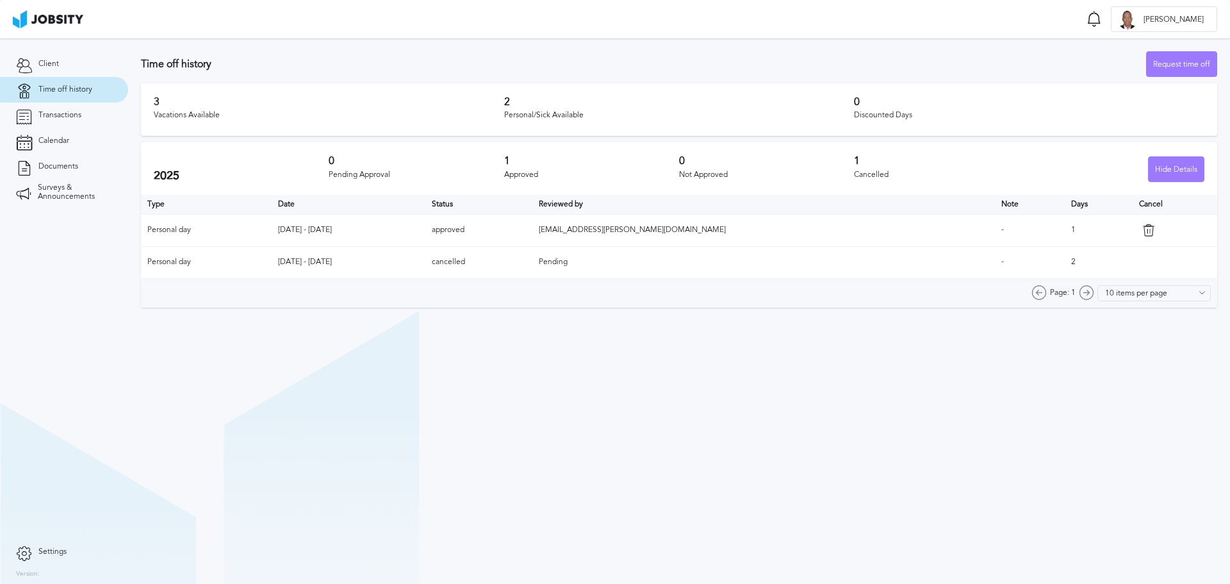 Image resolution: width=1230 pixels, height=584 pixels. What do you see at coordinates (206, 204) in the screenshot?
I see `th: Type` at bounding box center [206, 204].